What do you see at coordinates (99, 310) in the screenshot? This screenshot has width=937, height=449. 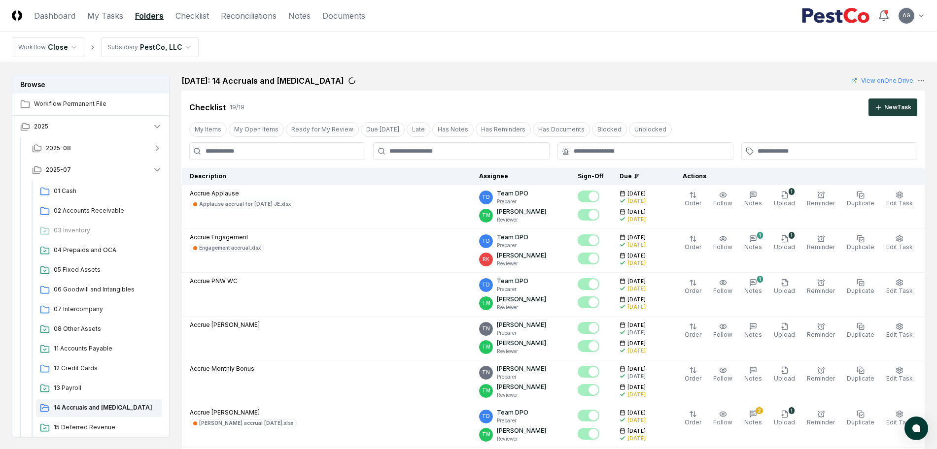 I see `a: 07 Intercompany` at bounding box center [99, 310].